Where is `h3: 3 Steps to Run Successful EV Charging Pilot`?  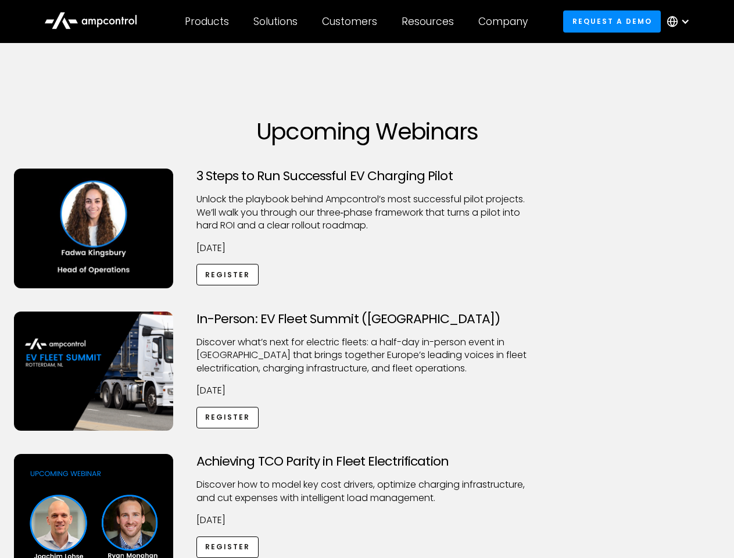 h3: 3 Steps to Run Successful EV Charging Pilot is located at coordinates (367, 176).